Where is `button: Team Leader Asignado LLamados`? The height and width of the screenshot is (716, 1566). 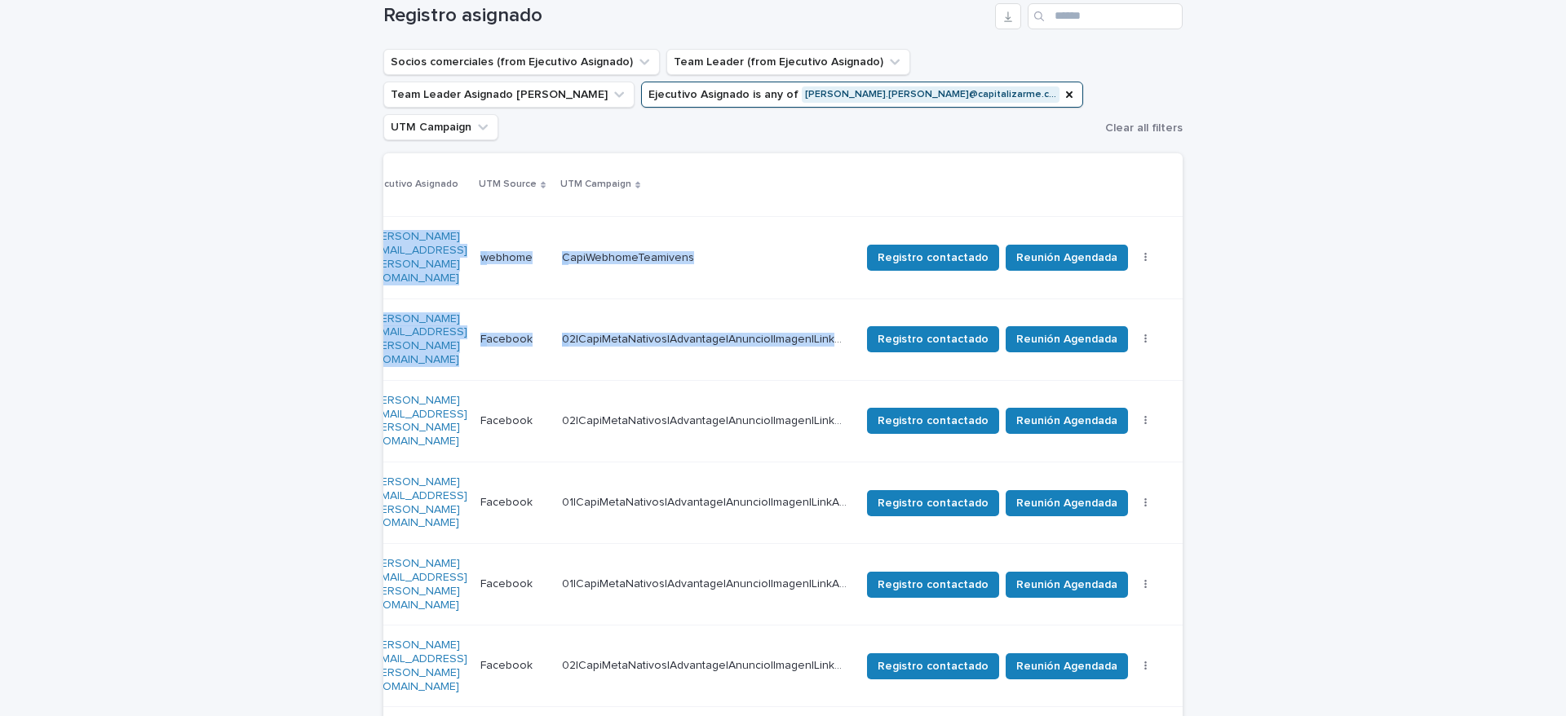
button: Team Leader Asignado LLamados is located at coordinates (509, 95).